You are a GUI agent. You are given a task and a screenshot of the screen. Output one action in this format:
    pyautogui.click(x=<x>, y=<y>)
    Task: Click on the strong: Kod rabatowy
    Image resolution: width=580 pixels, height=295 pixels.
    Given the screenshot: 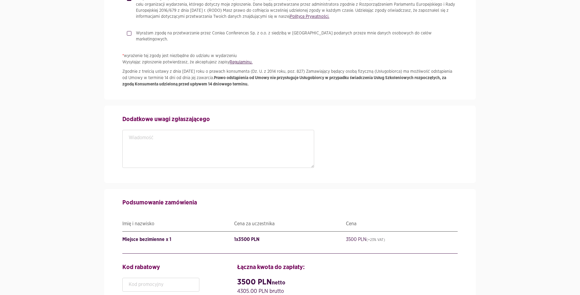 What is the action you would take?
    pyautogui.click(x=141, y=267)
    